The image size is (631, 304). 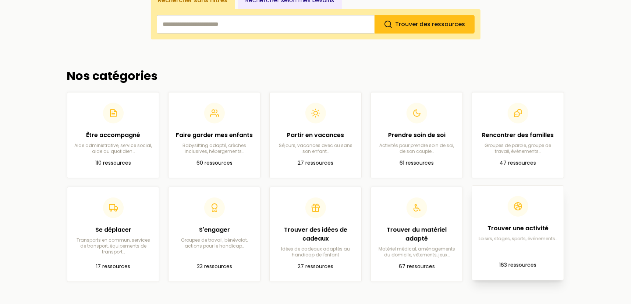 I want to click on p: Groupes de parole, groupe de travail, événements…, so click(x=518, y=148).